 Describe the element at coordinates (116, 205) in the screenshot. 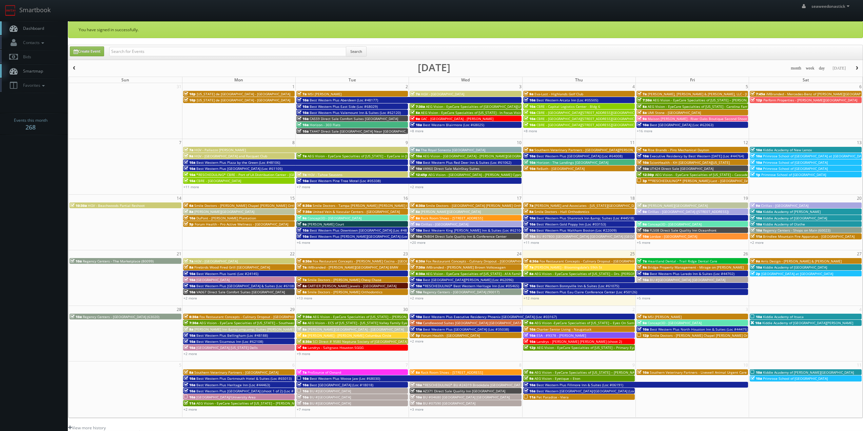

I see `span: HGV - Beachwoods Partial Reshoot` at that location.